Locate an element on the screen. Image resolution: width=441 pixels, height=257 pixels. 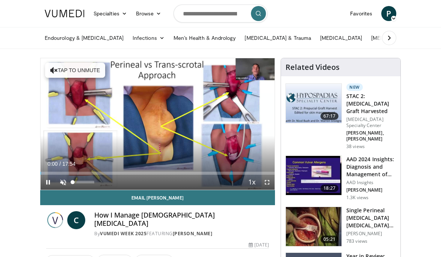
a: Specialties is located at coordinates (110, 14).